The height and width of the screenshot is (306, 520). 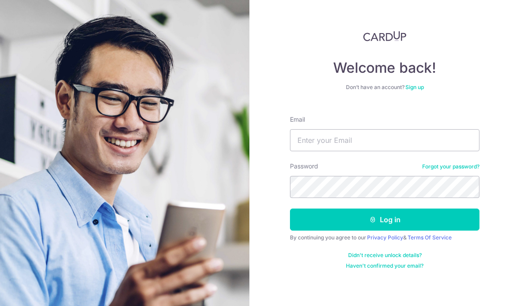 What do you see at coordinates (414, 87) in the screenshot?
I see `a: Sign up` at bounding box center [414, 87].